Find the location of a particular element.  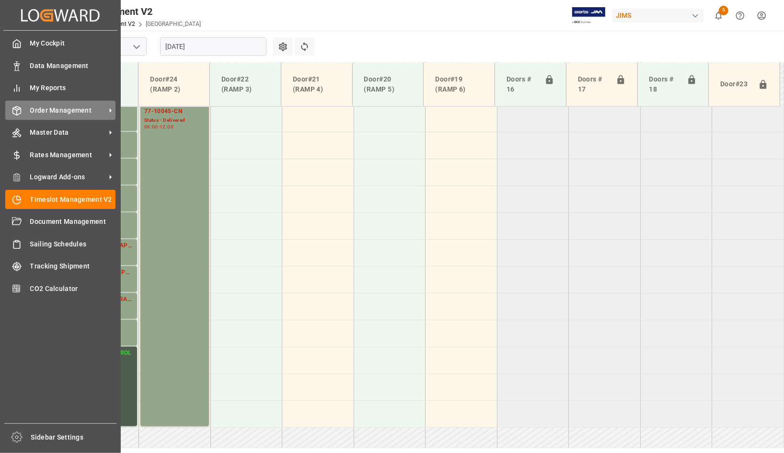

div: Door#19 (RAMP 6) is located at coordinates (459, 84).